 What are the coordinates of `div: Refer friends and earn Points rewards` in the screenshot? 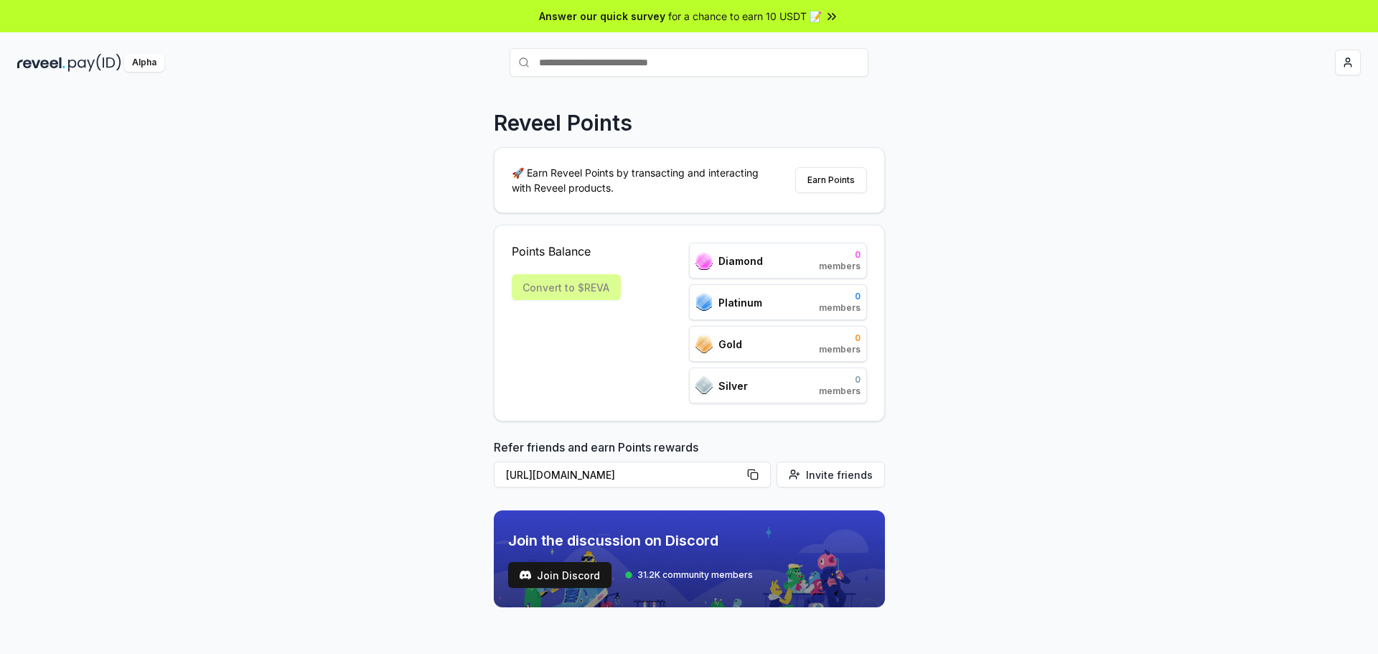 It's located at (689, 466).